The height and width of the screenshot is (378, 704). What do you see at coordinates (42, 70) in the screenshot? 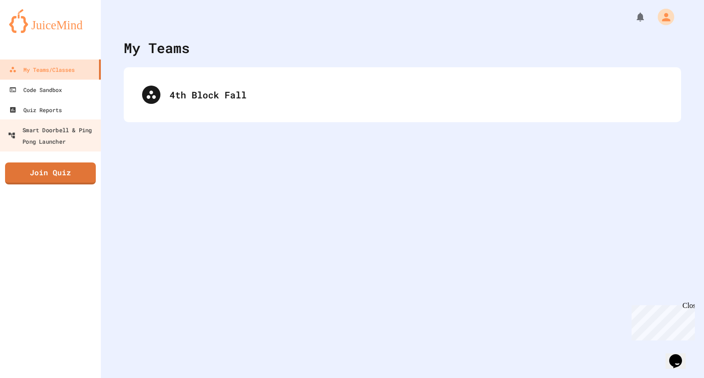
I see `div: My Teams/Classes` at bounding box center [42, 70].